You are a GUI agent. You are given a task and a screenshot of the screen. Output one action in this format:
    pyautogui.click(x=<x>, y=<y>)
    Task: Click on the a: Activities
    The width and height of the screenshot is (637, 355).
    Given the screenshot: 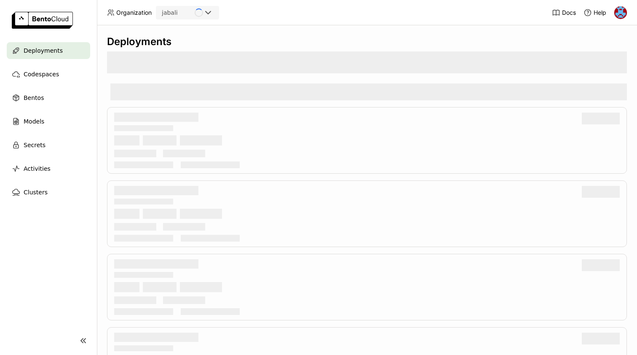 What is the action you would take?
    pyautogui.click(x=48, y=168)
    